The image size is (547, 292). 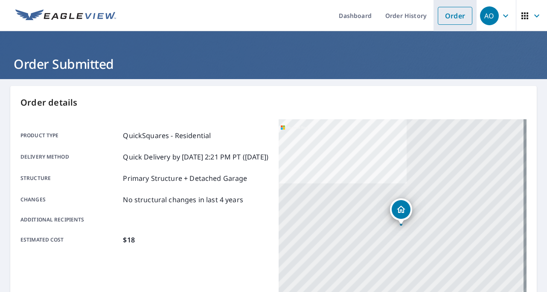 What do you see at coordinates (70, 240) in the screenshot?
I see `p: Estimated cost` at bounding box center [70, 240].